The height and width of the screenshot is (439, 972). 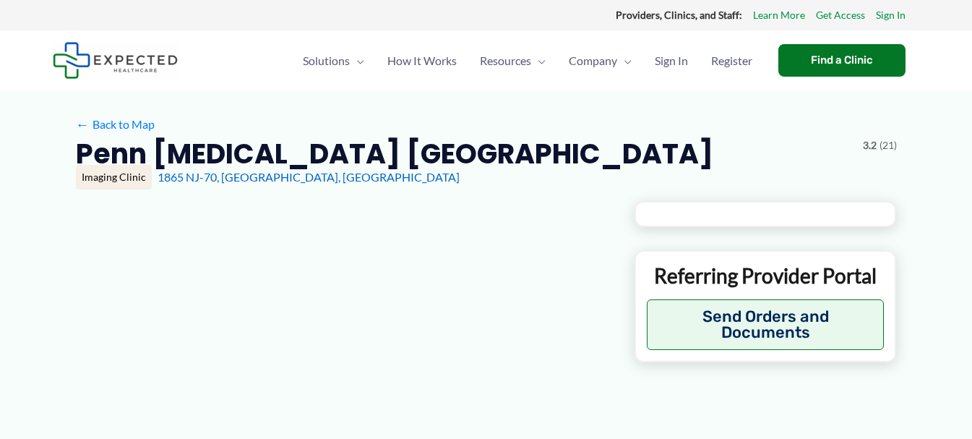 I want to click on a: How It Works, so click(x=422, y=61).